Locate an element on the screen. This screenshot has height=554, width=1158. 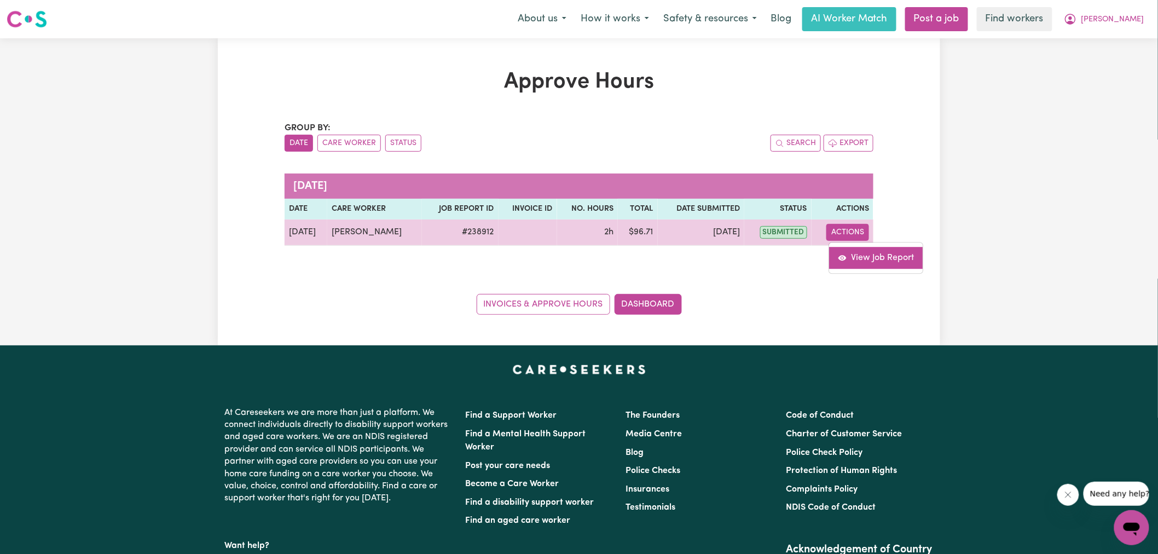
img: Careseekers logo is located at coordinates (27, 19).